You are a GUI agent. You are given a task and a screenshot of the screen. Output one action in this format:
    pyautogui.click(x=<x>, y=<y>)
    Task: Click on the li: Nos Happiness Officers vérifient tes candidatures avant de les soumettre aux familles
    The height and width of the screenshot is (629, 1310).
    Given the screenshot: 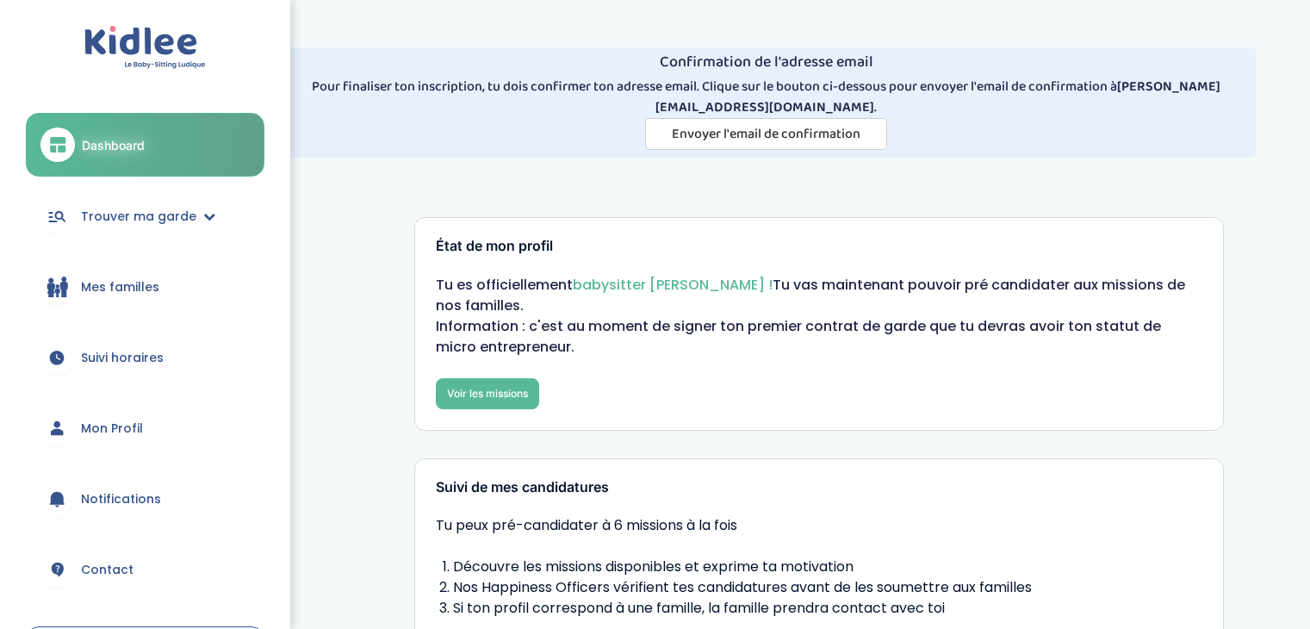 What is the action you would take?
    pyautogui.click(x=828, y=588)
    